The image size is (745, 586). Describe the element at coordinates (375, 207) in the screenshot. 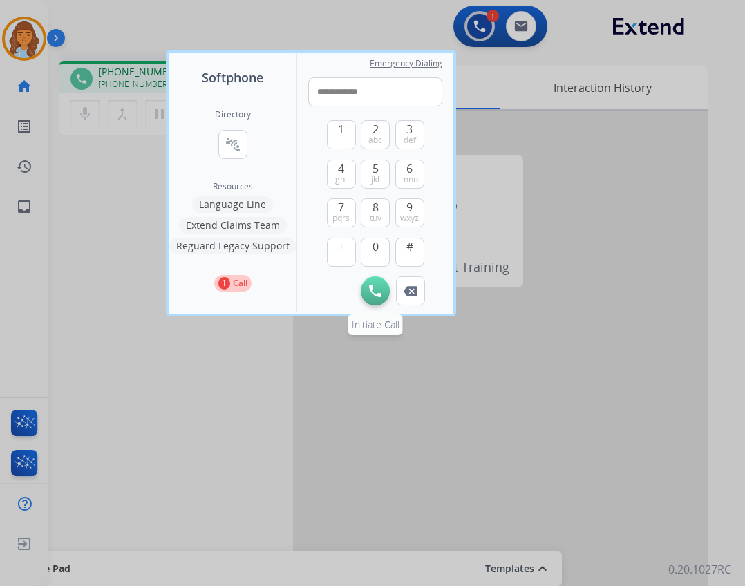

I see `span: 8` at that location.